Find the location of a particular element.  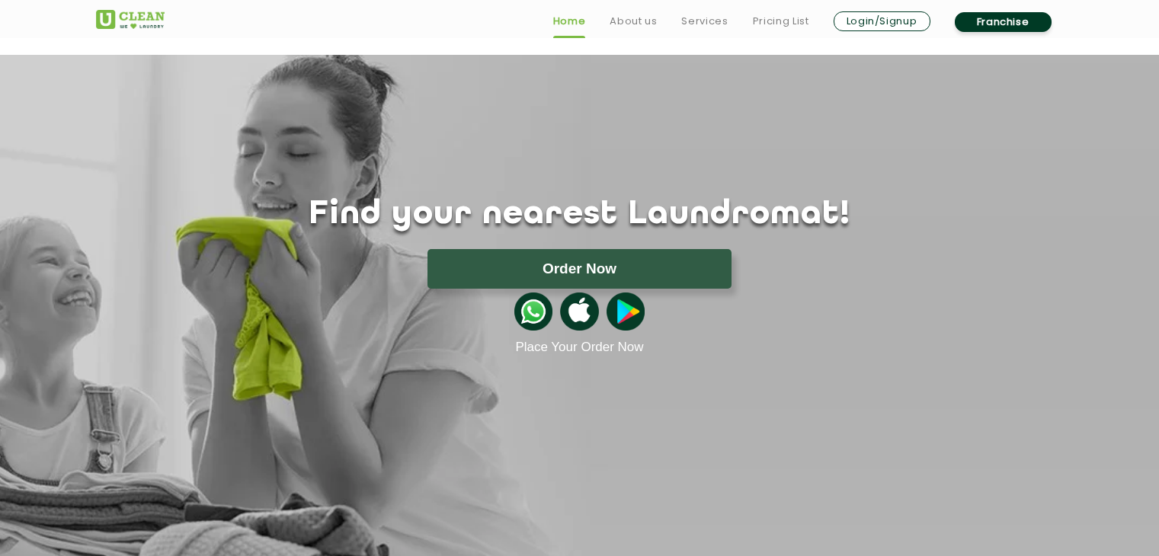

a: Place Your Order Now is located at coordinates (579, 348).